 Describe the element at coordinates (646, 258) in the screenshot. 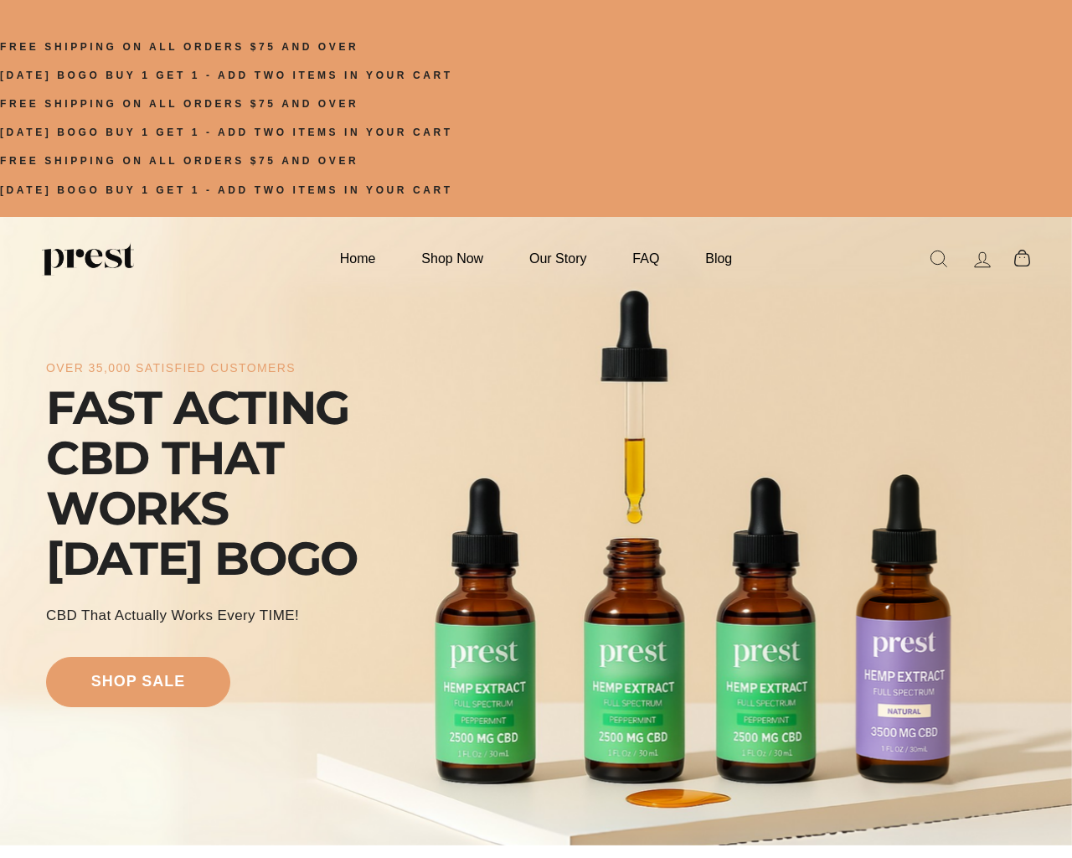

I see `a: FAQ` at that location.